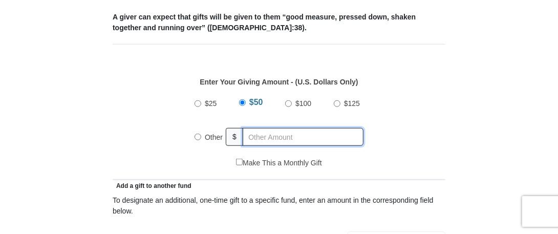 The width and height of the screenshot is (558, 234). What do you see at coordinates (213, 137) in the screenshot?
I see `span: Other` at bounding box center [213, 137].